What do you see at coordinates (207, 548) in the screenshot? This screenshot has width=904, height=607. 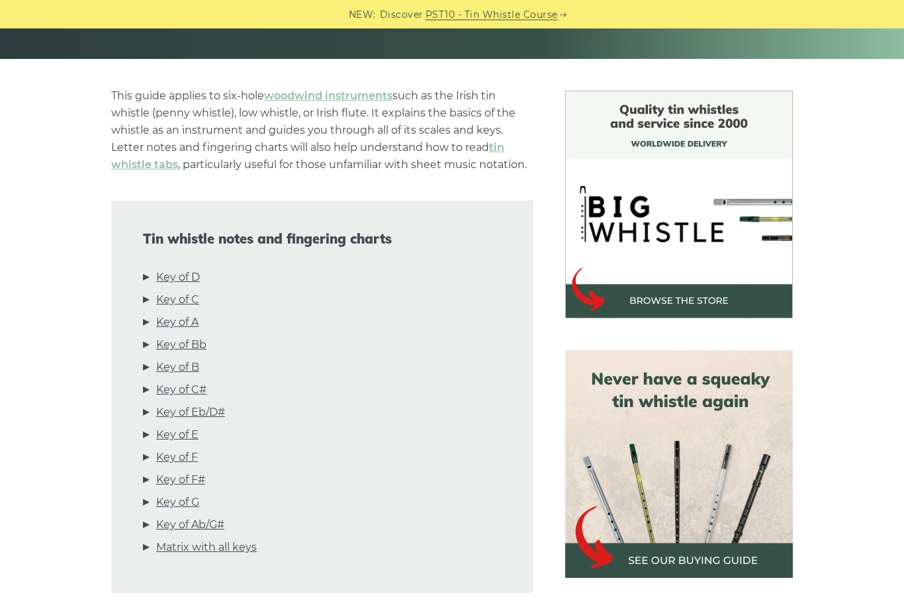 I see `a: Matrix with all keys` at bounding box center [207, 548].